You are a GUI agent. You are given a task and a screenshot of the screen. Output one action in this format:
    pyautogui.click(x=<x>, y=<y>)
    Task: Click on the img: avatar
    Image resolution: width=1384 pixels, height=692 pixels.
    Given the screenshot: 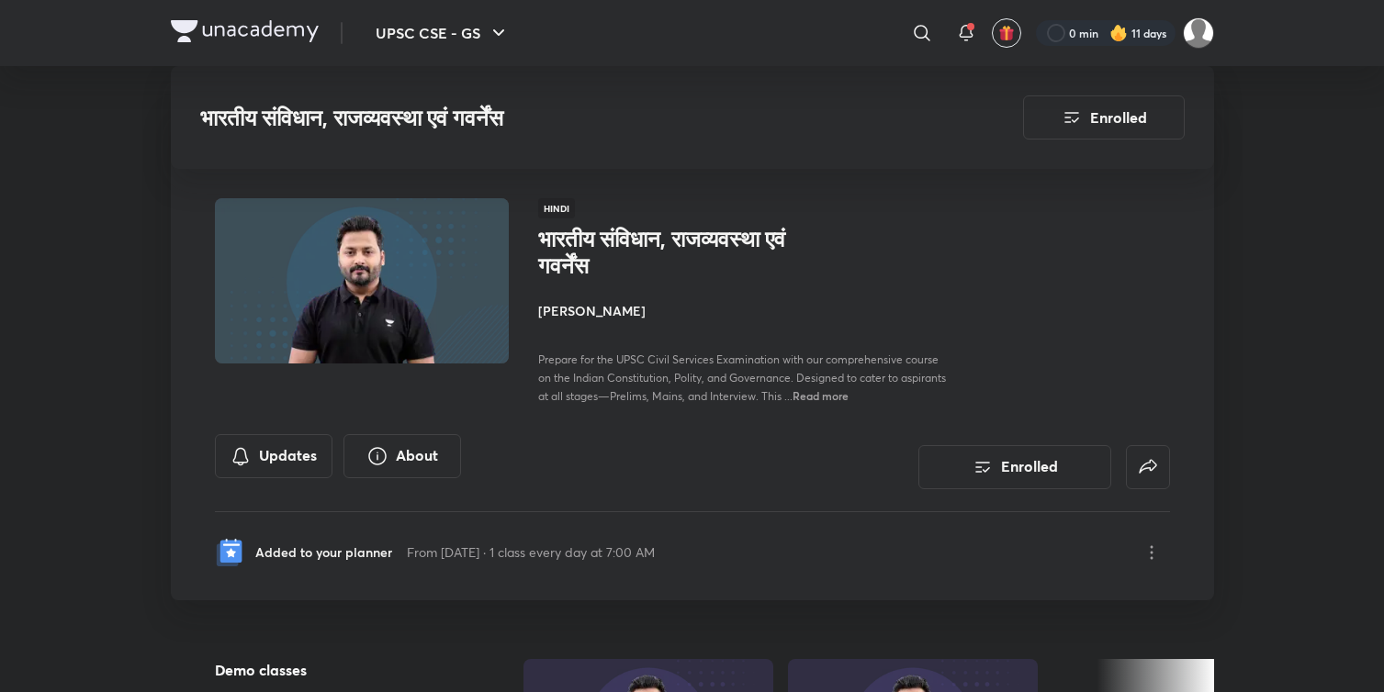 What is the action you would take?
    pyautogui.click(x=1006, y=33)
    